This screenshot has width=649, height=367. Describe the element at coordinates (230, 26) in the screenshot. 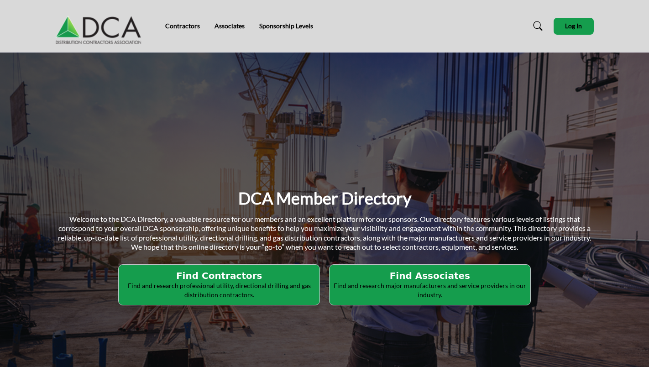

I see `a: Associates` at that location.